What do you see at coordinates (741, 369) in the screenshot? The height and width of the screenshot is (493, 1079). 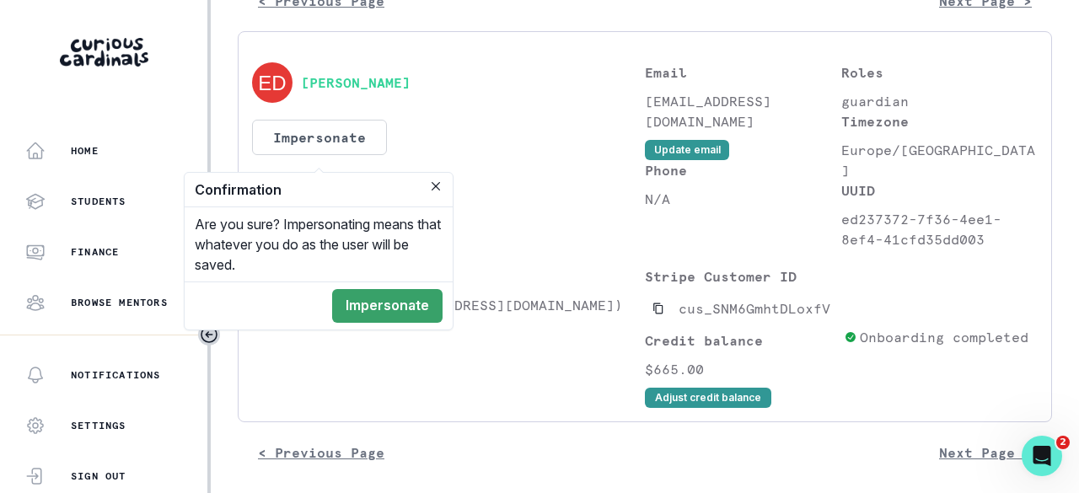 I see `p: $665.00` at bounding box center [741, 369].